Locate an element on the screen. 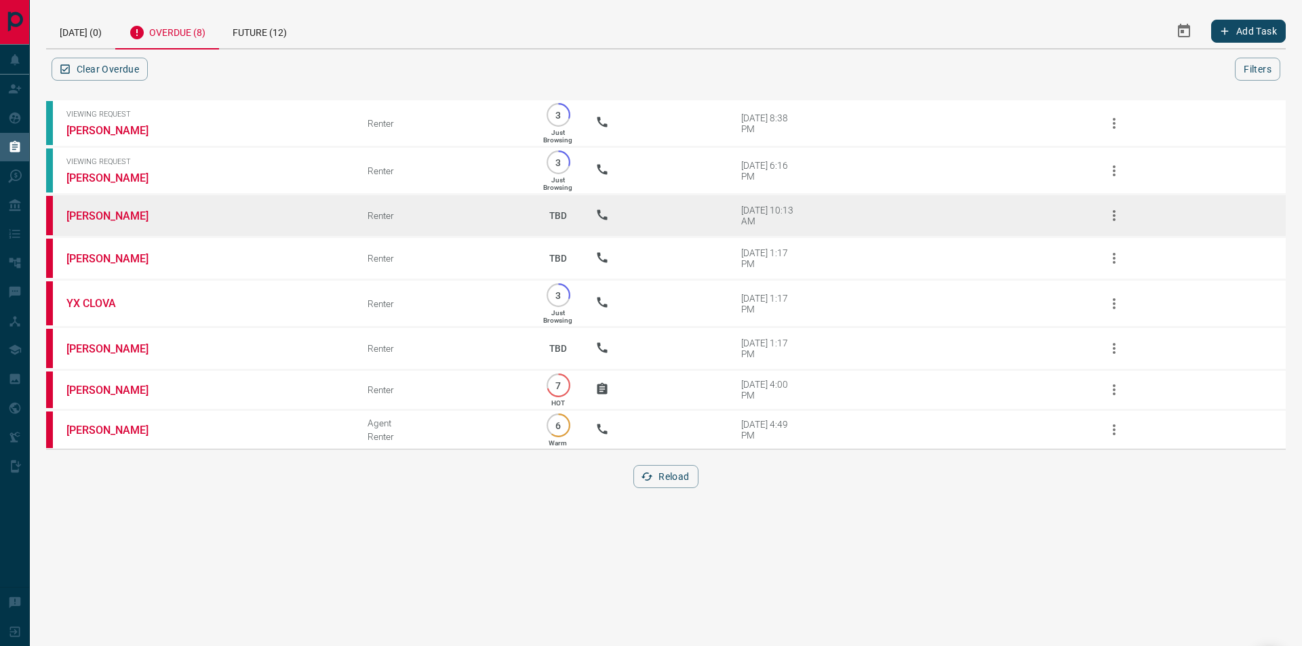 The width and height of the screenshot is (1302, 646). p: 7 is located at coordinates (558, 385).